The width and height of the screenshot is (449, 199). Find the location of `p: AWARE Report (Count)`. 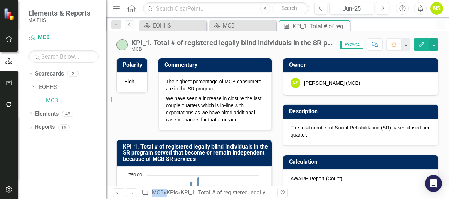

p: AWARE Report (Count) is located at coordinates (361, 179).